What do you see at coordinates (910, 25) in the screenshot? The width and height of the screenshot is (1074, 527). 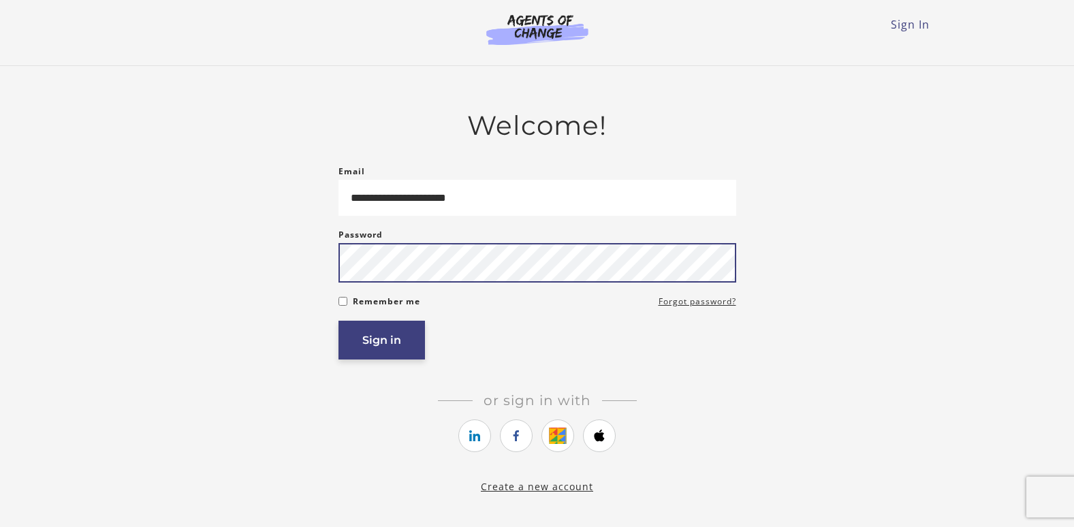 I see `a: Sign In` at bounding box center [910, 25].